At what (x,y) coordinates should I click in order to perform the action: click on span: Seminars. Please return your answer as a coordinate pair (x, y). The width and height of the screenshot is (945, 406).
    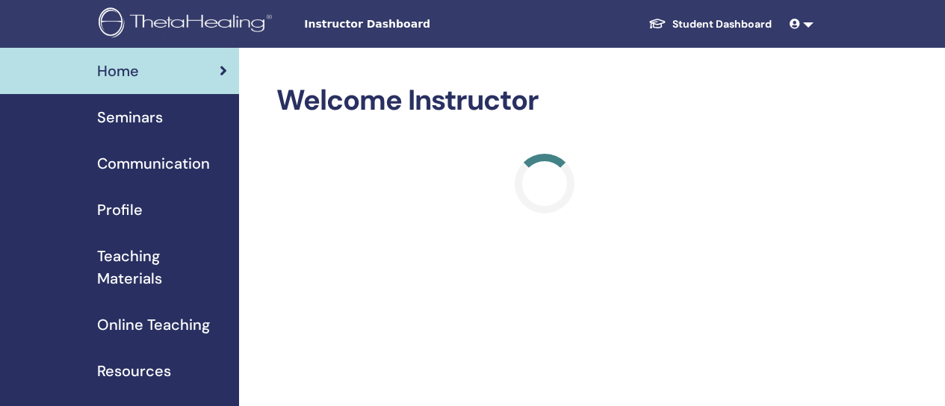
    Looking at the image, I should click on (130, 117).